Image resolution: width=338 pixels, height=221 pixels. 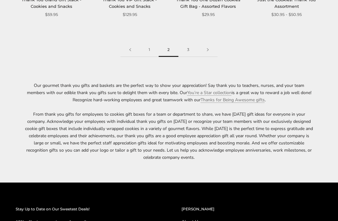 What do you see at coordinates (286, 15) in the screenshot?
I see `span: $30.95 - $50.95` at bounding box center [286, 15].